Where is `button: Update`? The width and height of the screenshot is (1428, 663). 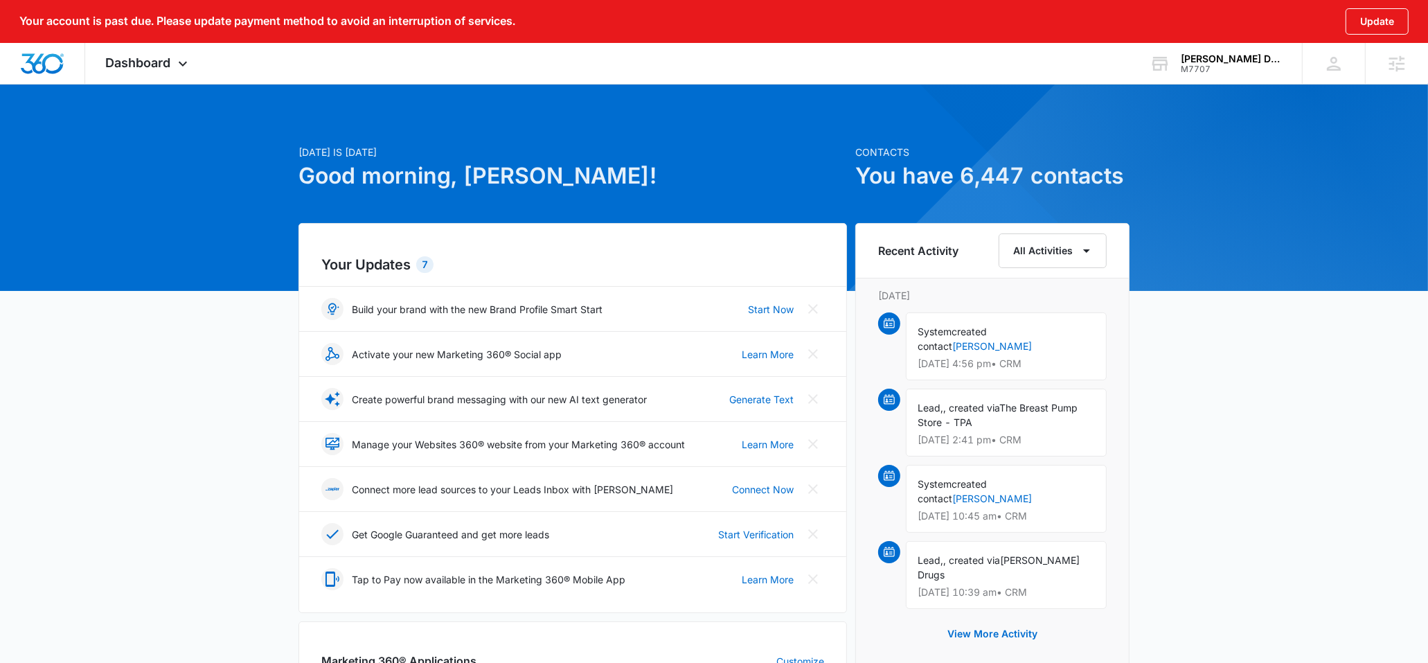
button: Update is located at coordinates (1377, 21).